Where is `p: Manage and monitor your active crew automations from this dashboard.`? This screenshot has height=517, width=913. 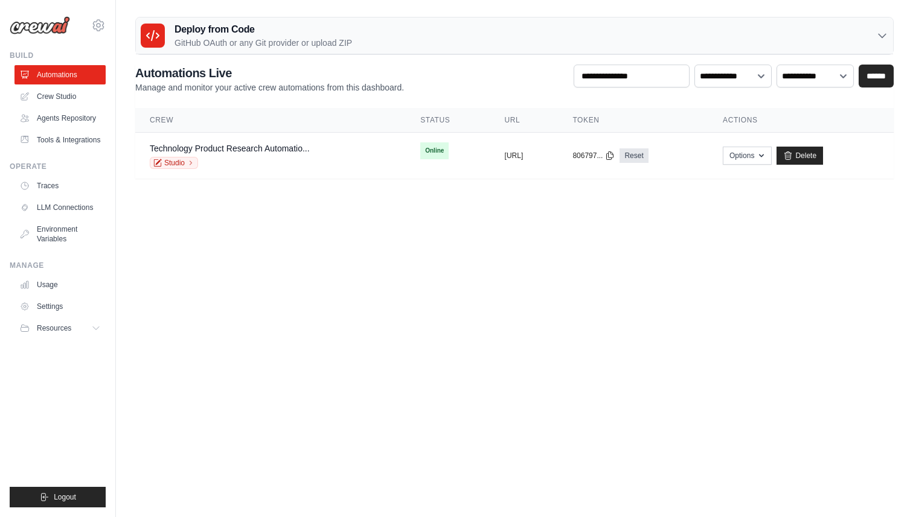 p: Manage and monitor your active crew automations from this dashboard. is located at coordinates (269, 88).